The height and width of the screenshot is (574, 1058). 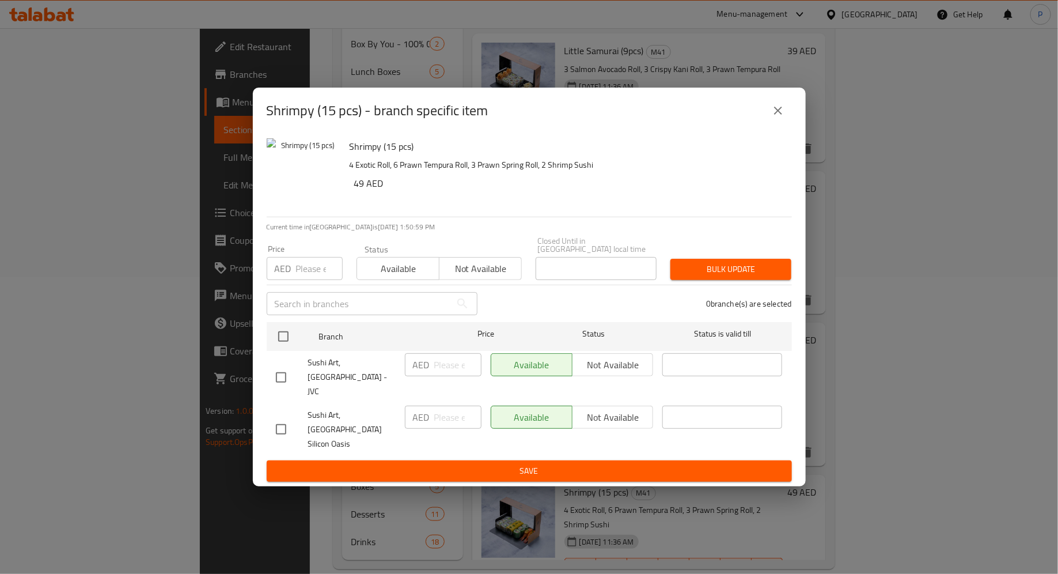 What do you see at coordinates (731, 269) in the screenshot?
I see `span: Bulk update` at bounding box center [731, 269].